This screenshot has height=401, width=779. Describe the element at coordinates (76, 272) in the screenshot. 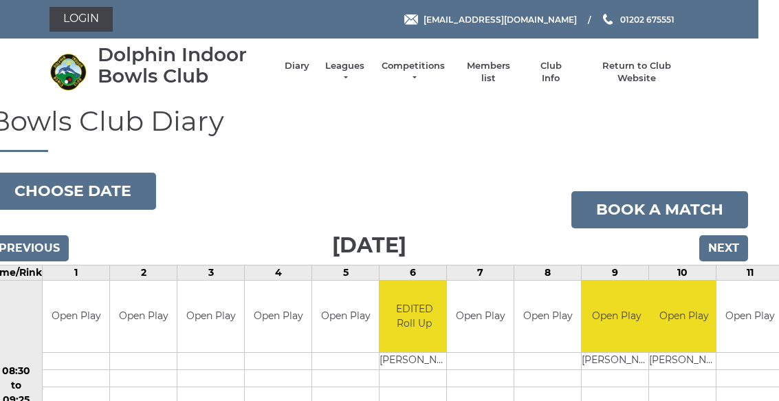

I see `td: 1` at that location.